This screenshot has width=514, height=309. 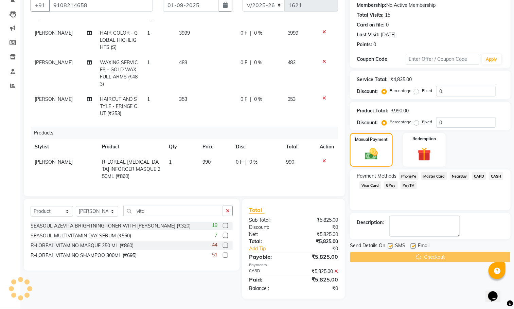 I want to click on span: NearBuy, so click(x=459, y=176).